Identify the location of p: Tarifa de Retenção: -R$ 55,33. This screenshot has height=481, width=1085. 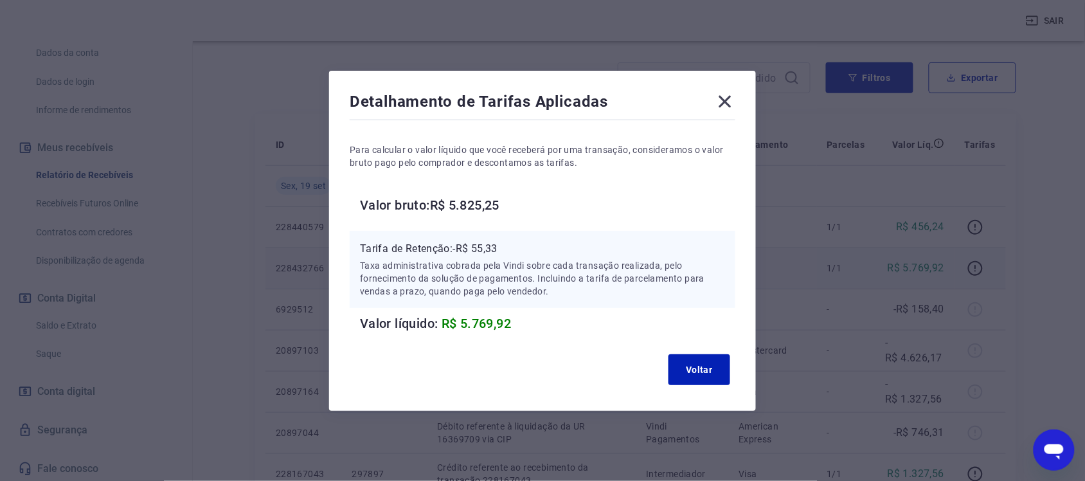
(543, 249).